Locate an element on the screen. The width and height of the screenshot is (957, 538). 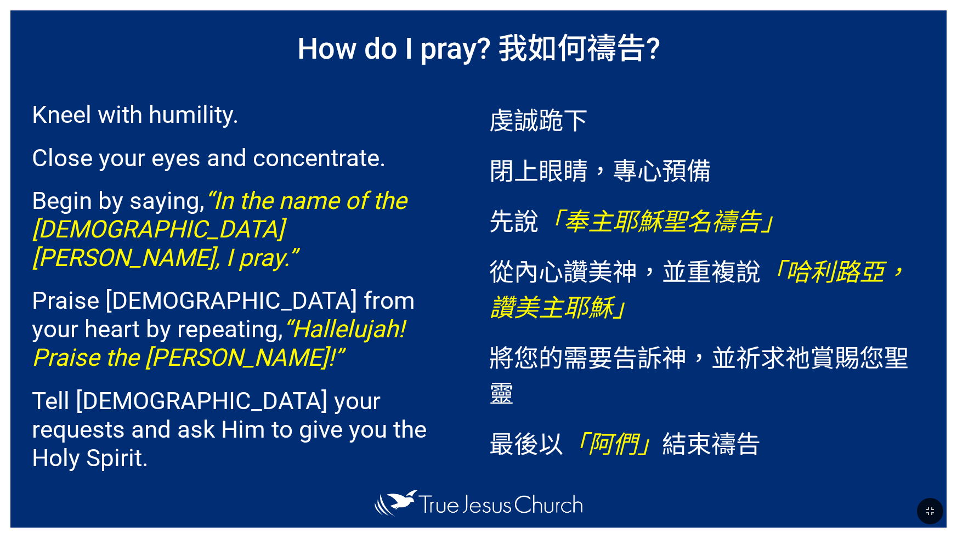
p: 將您的需要告訴神，並祈求祂賞賜您聖靈 is located at coordinates (707, 374).